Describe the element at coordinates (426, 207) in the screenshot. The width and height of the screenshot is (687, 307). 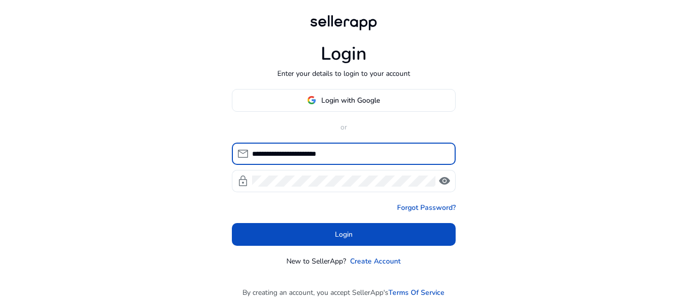
I see `a: Forgot Password?` at that location.